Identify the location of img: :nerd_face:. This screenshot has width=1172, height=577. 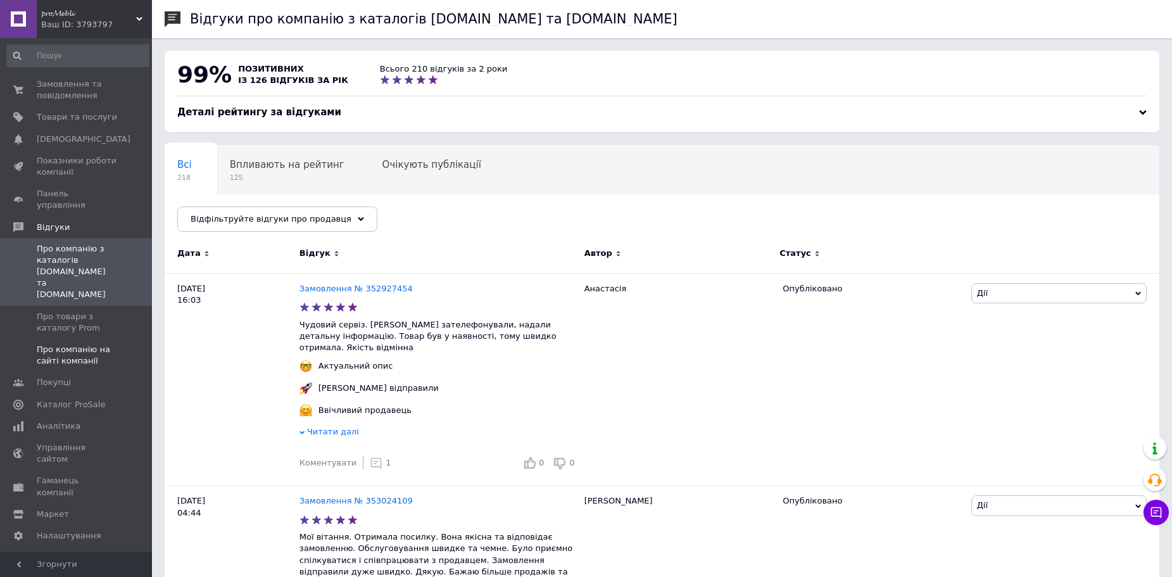
(306, 366).